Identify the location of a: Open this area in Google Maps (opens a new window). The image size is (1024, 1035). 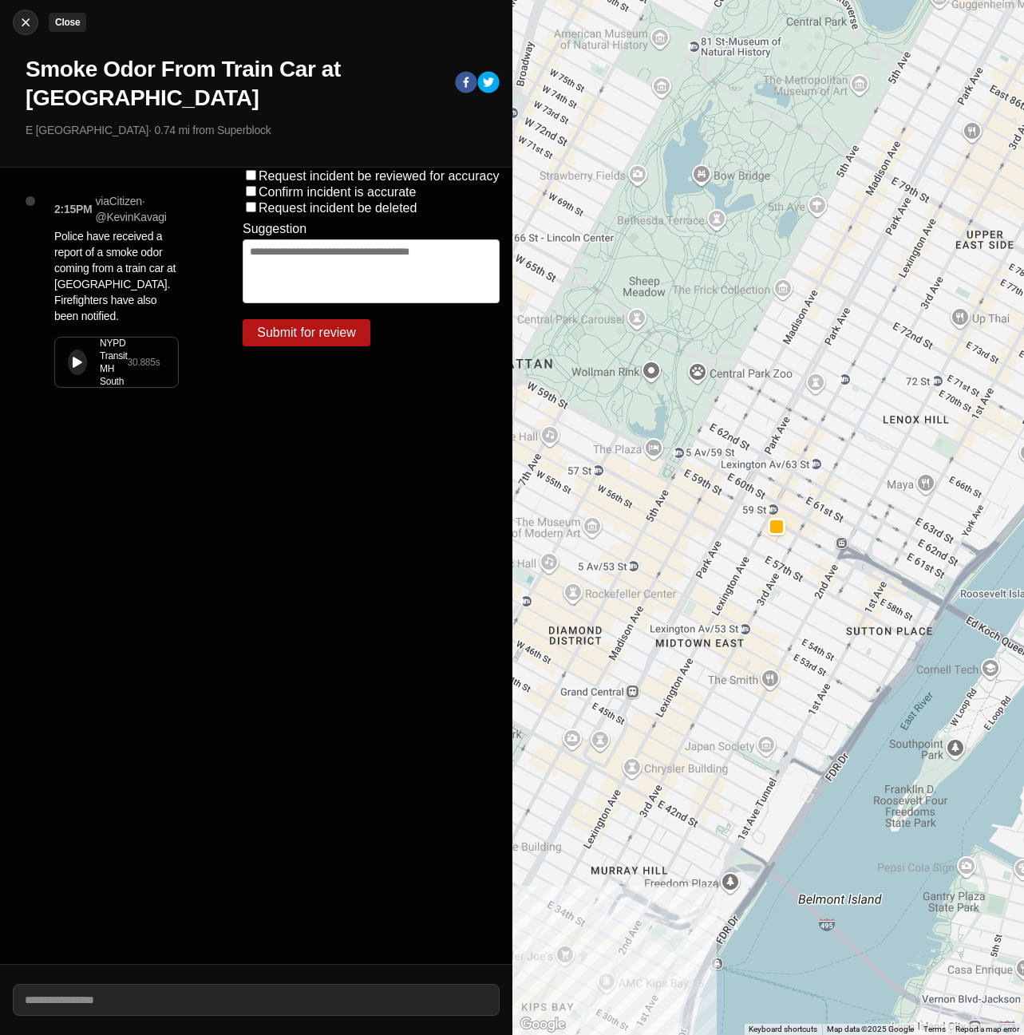
(543, 1025).